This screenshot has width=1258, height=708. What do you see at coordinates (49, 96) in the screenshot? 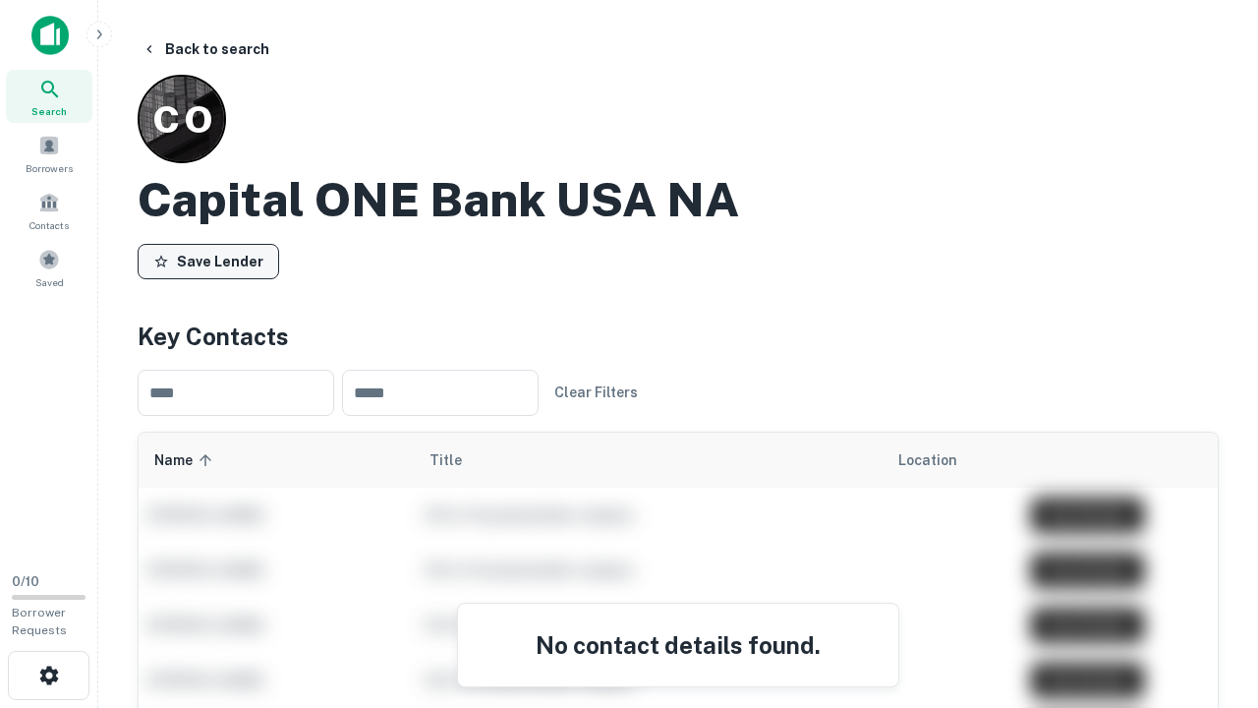
I see `div: Search` at bounding box center [49, 96].